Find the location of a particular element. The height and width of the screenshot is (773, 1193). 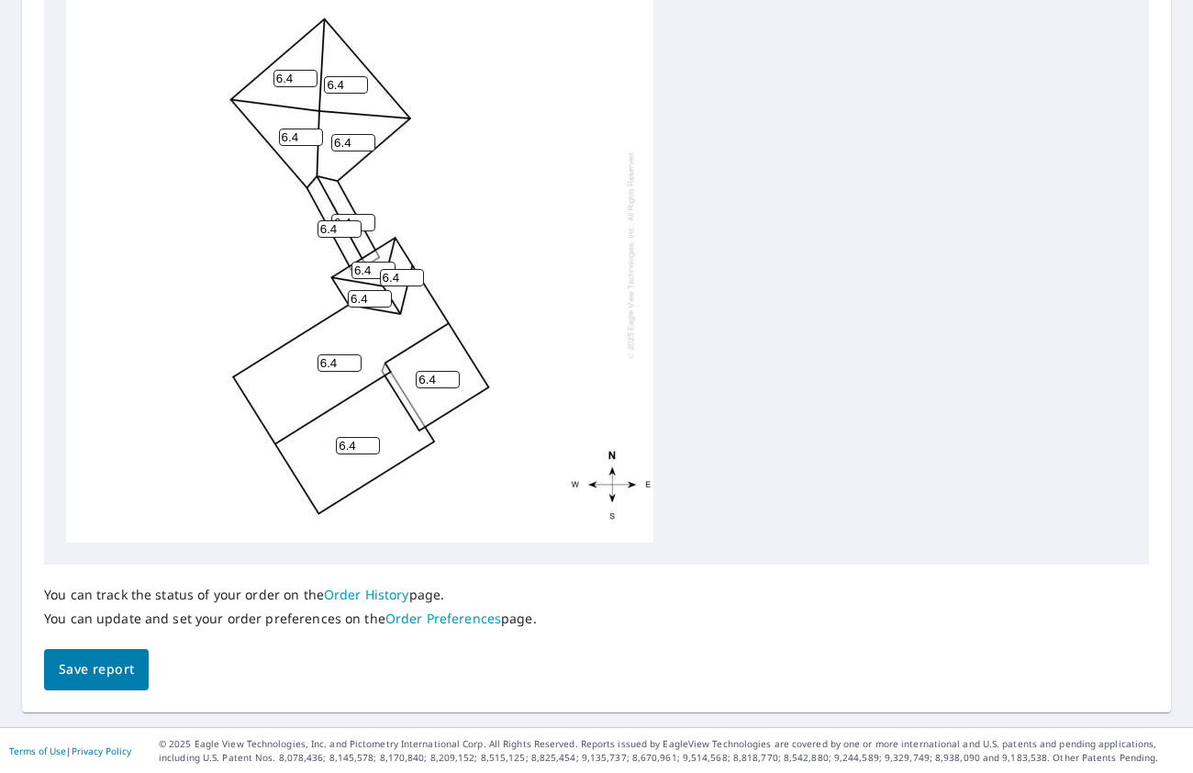

p: © 2025 Eagle View Technologies, Inc. and Pictometry International Corp. All Rights Reserved. Repo... is located at coordinates (671, 751).